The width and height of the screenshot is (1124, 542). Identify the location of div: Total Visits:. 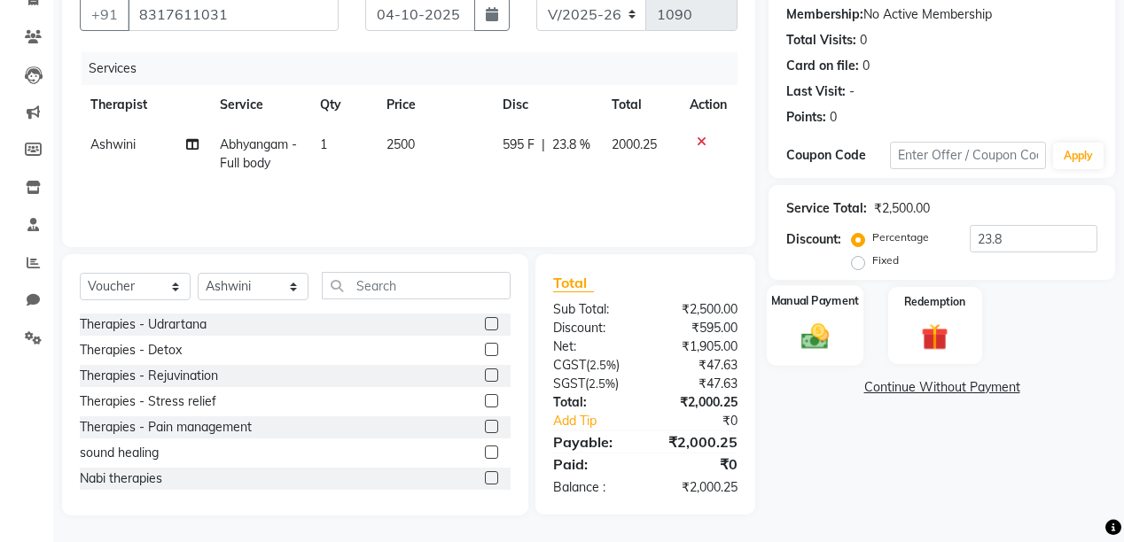
(821, 40).